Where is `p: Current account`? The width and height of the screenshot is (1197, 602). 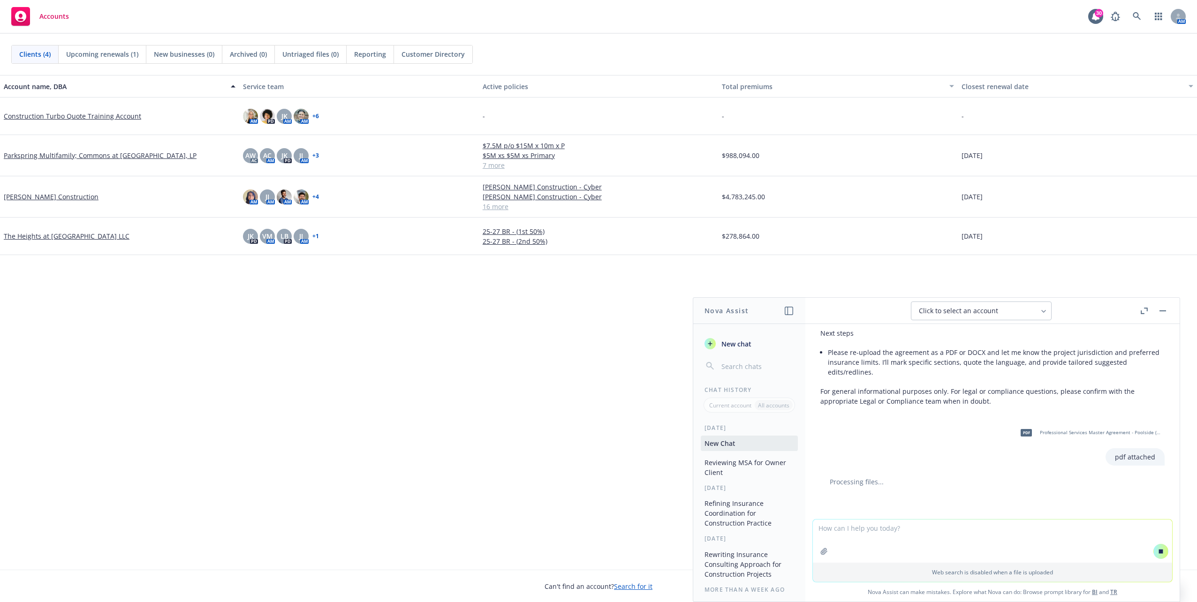
p: Current account is located at coordinates (730, 405).